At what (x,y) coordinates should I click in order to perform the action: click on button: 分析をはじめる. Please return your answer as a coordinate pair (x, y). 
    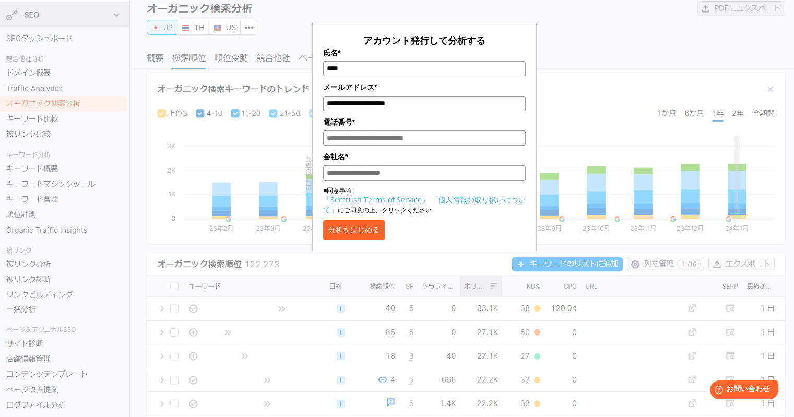
    Looking at the image, I should click on (354, 230).